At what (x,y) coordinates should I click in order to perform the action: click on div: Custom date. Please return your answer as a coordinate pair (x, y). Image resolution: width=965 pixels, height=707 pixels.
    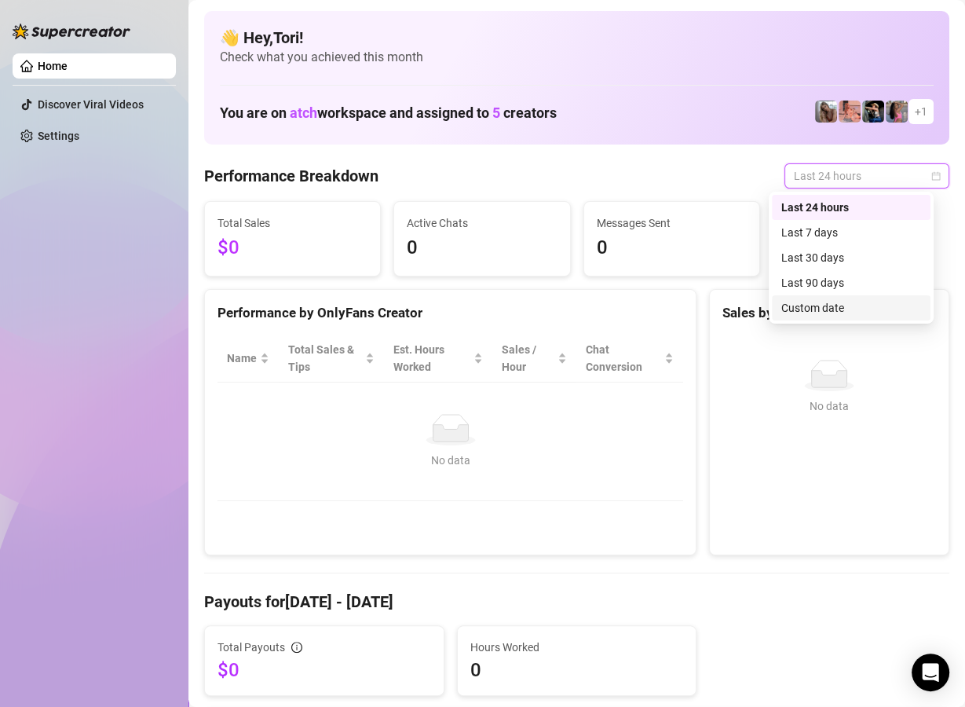
    Looking at the image, I should click on (851, 308).